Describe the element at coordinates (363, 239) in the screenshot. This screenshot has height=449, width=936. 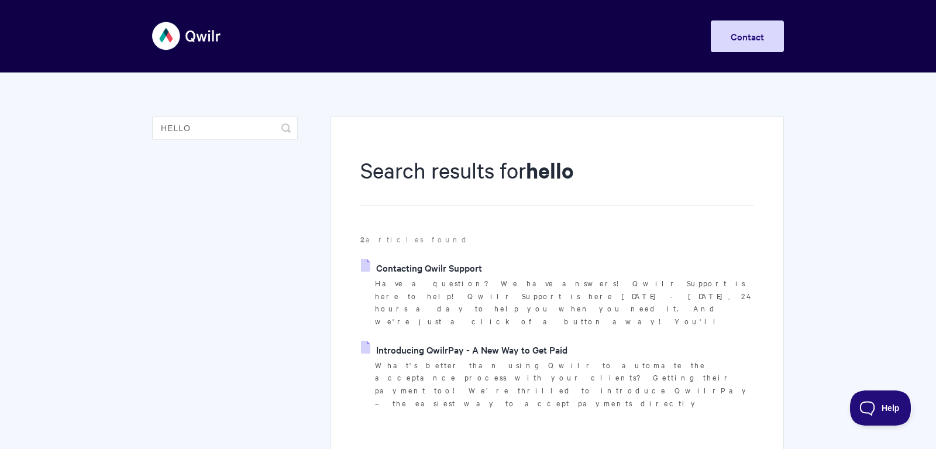
I see `strong: 2` at that location.